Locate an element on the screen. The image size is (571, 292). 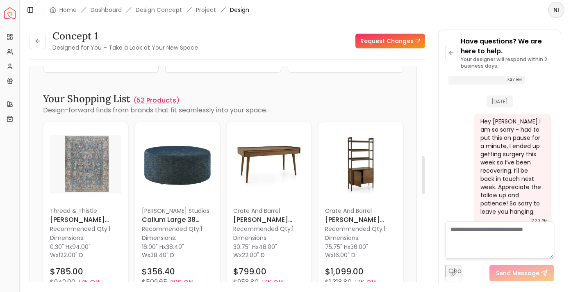
span: 16.00" D is located at coordinates (344, 255).